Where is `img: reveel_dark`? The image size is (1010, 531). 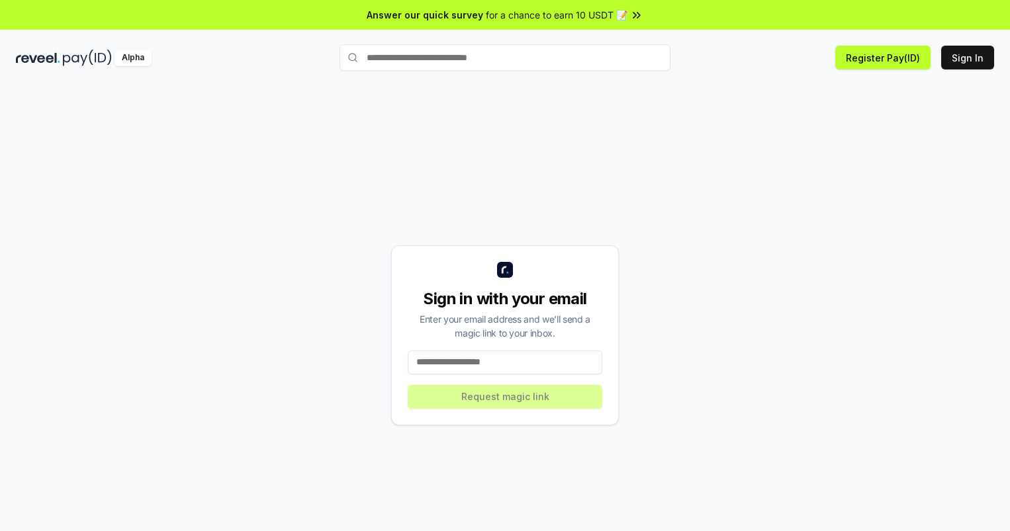
img: reveel_dark is located at coordinates (38, 58).